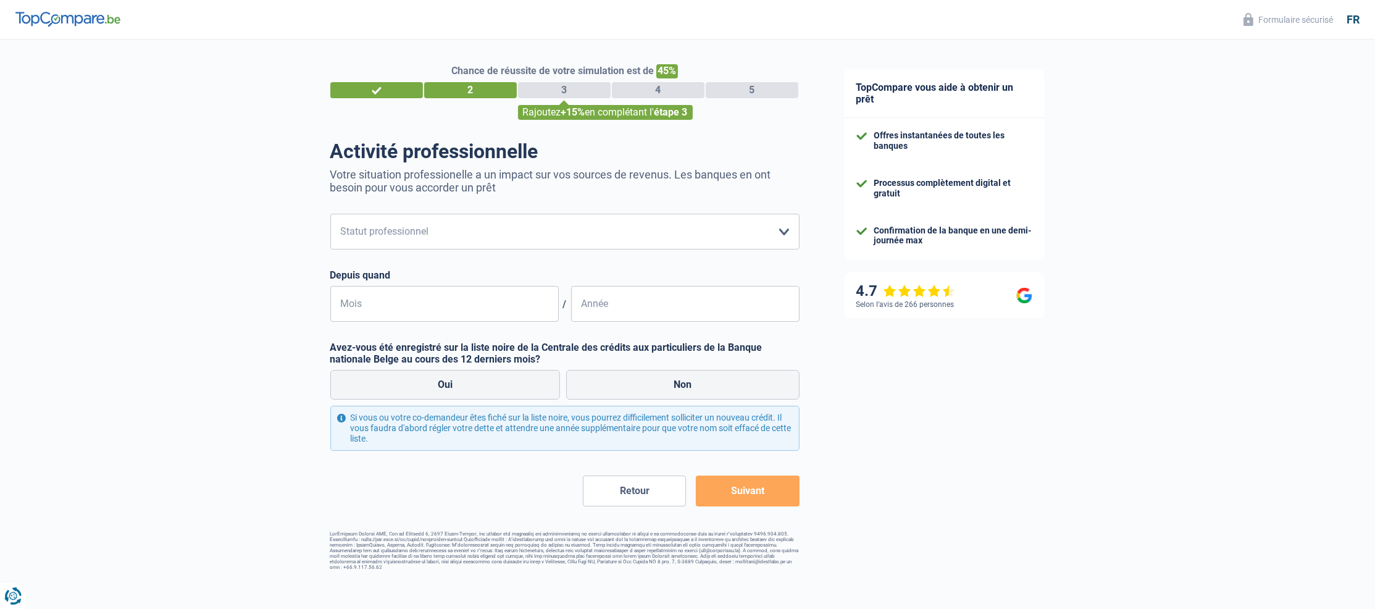 The image size is (1375, 609). I want to click on label: Depuis quand, so click(565, 275).